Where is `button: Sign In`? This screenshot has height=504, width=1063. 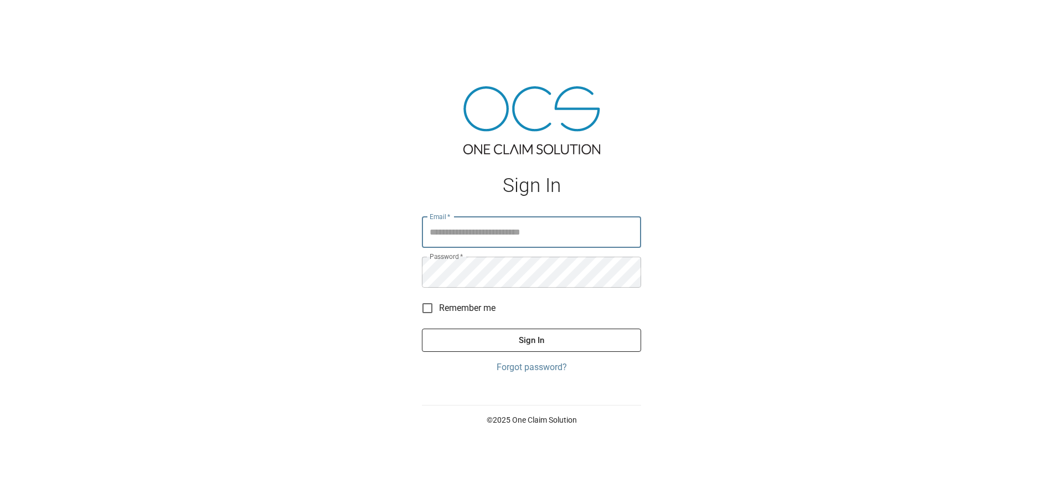
button: Sign In is located at coordinates (531, 340).